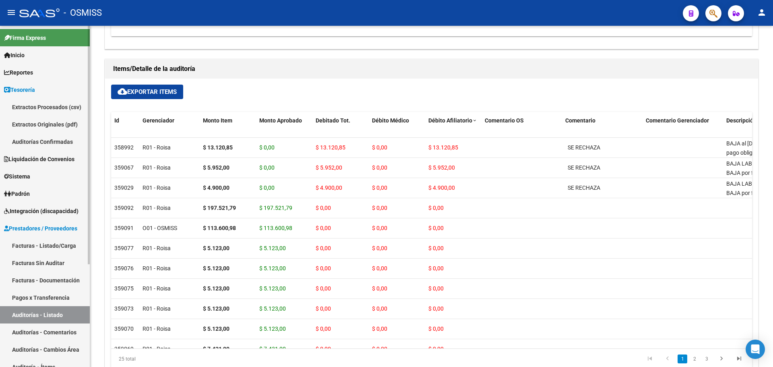 This screenshot has width=773, height=367. I want to click on span: Id, so click(117, 120).